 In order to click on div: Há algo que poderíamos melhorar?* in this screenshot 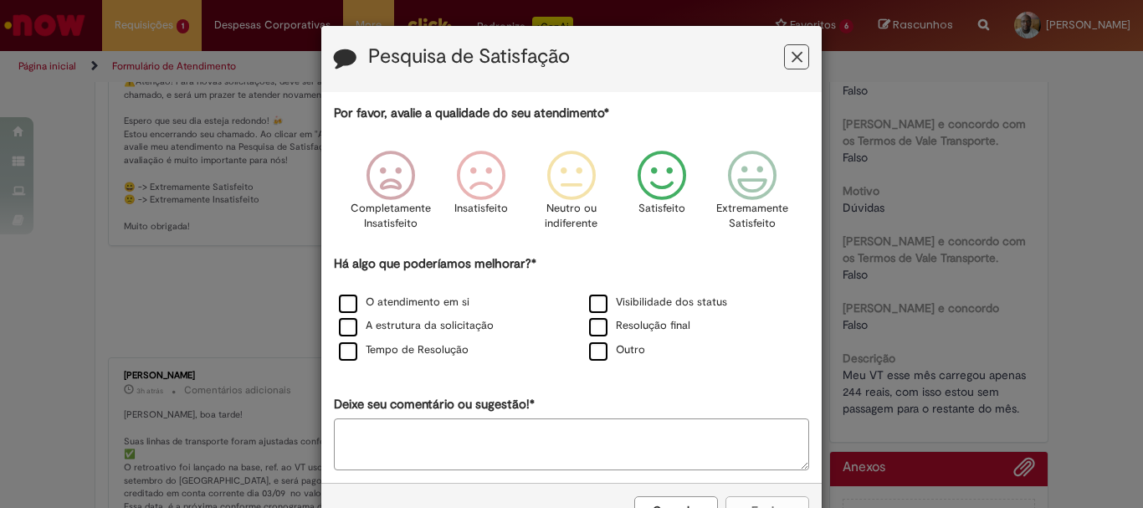, I will do `click(572, 309)`.